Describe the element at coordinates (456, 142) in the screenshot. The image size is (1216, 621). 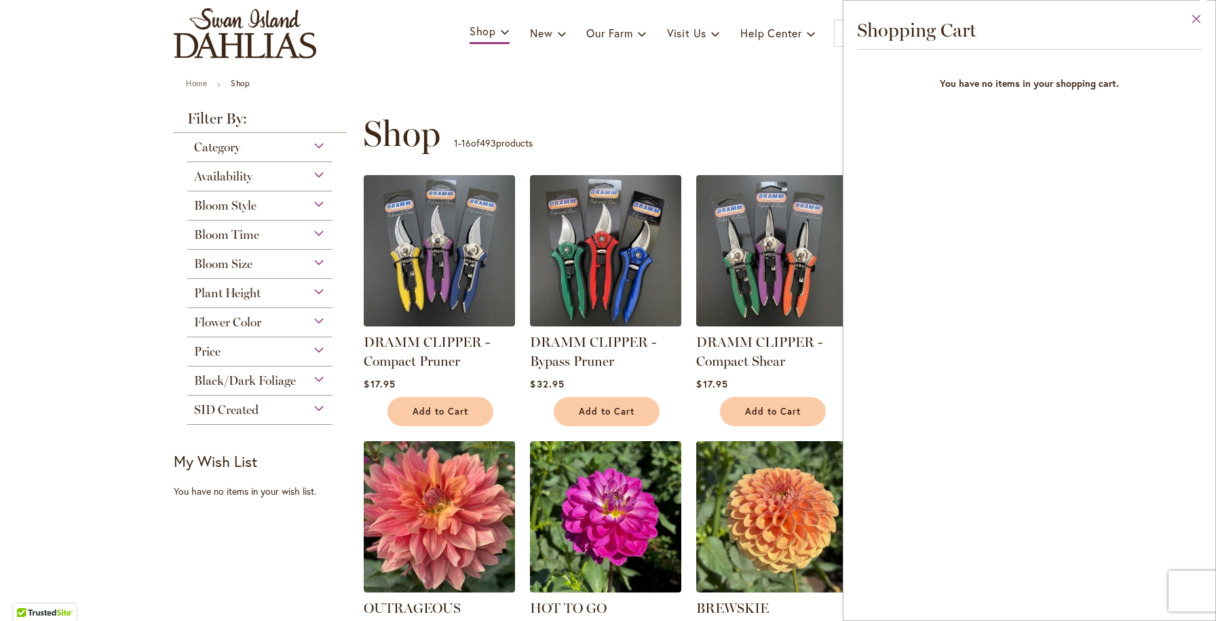
I see `span: 1` at that location.